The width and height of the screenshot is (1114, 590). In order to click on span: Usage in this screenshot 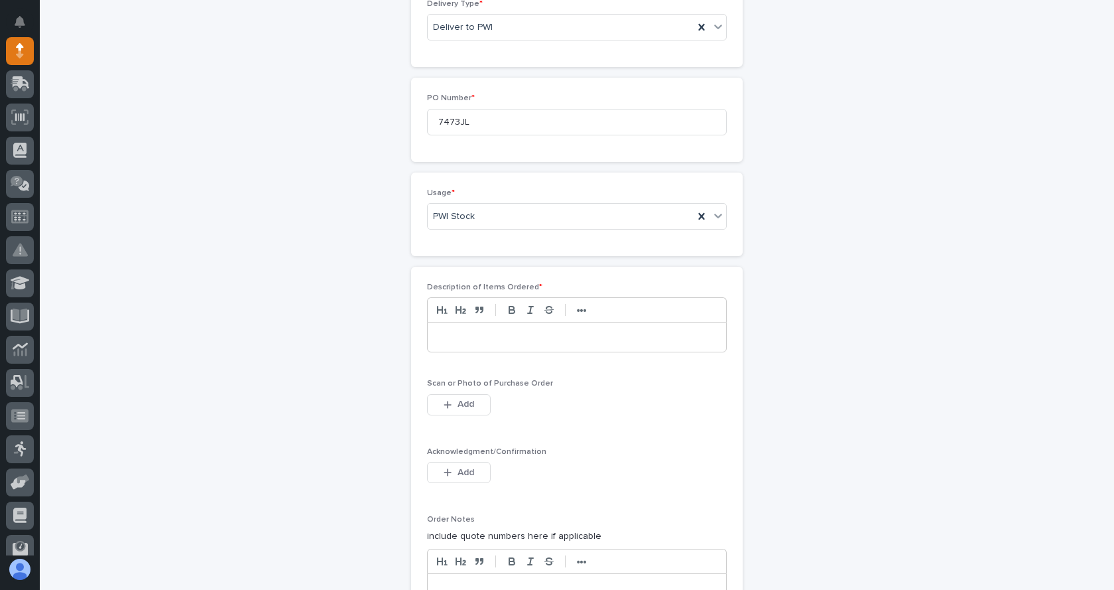, I will do `click(441, 193)`.